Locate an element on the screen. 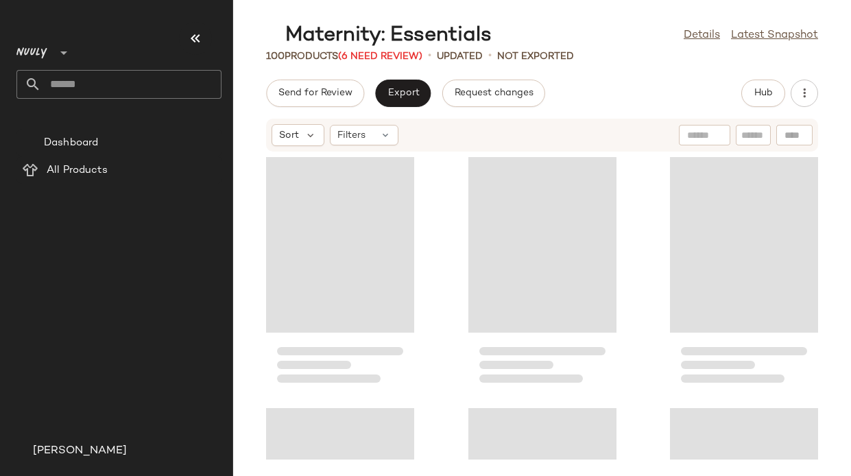 This screenshot has width=851, height=476. button: Send for Review is located at coordinates (315, 93).